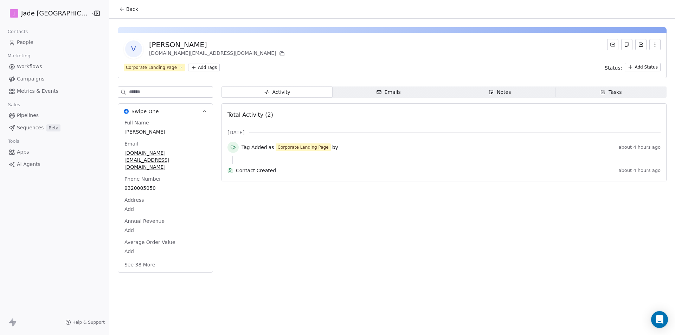 This screenshot has height=335, width=675. What do you see at coordinates (165, 188) in the screenshot?
I see `span: 9320005050` at bounding box center [165, 188].